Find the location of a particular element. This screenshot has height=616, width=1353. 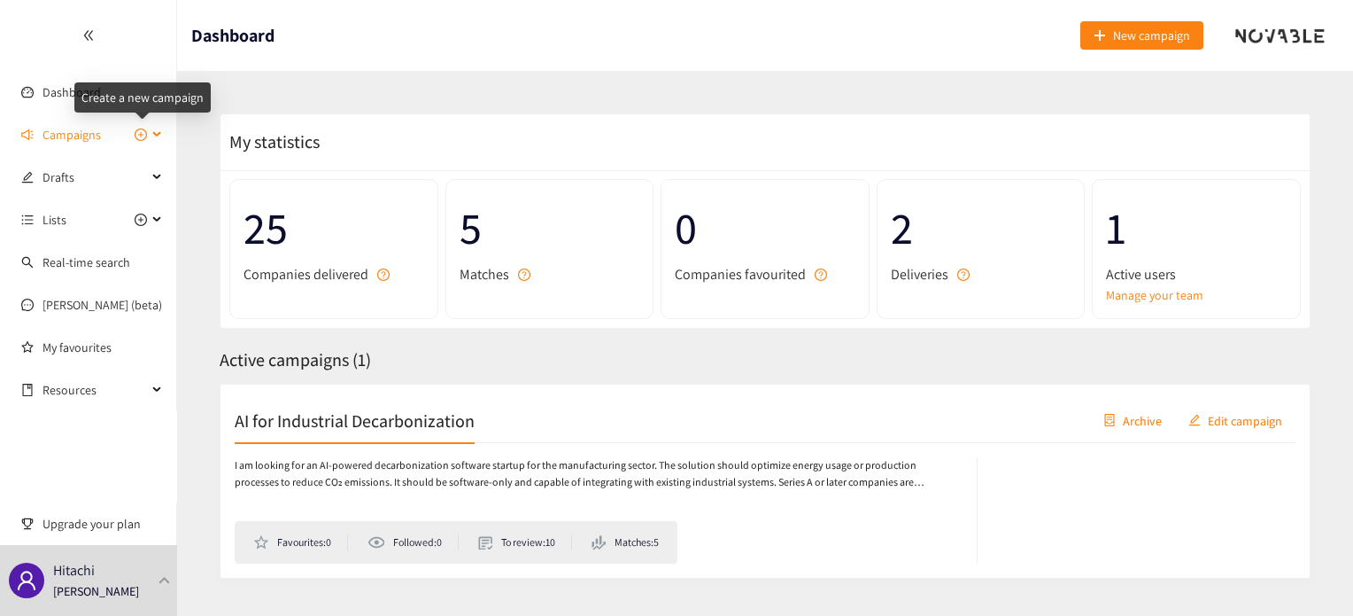

span: trophy is located at coordinates (27, 523).